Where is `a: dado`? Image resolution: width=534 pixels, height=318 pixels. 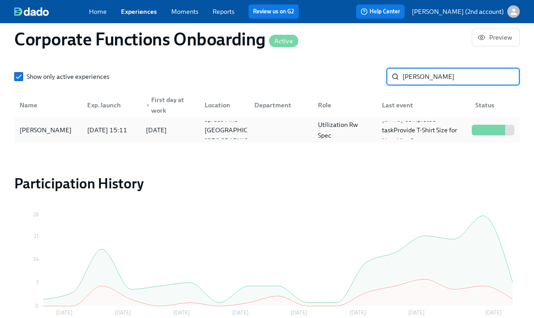 a: dado is located at coordinates (52, 12).